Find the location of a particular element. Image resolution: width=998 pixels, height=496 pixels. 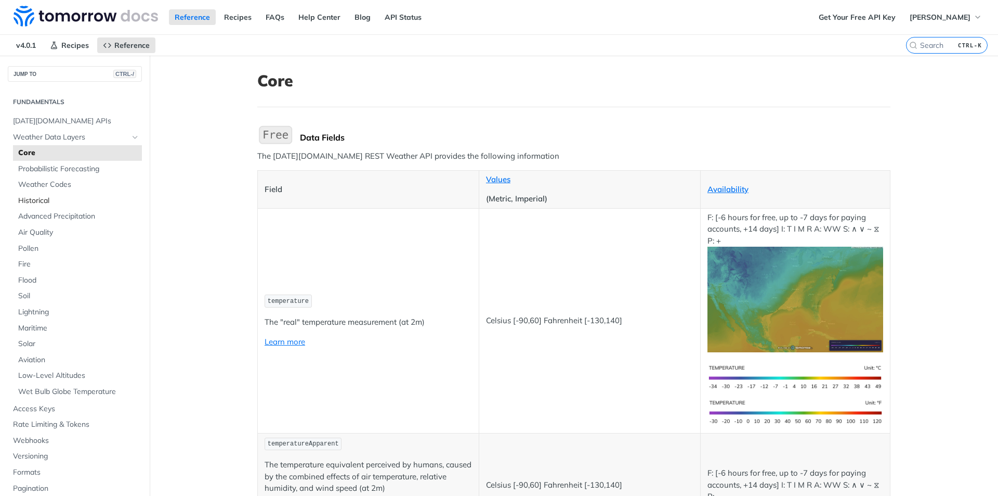

span: Air Quality is located at coordinates (79, 232).